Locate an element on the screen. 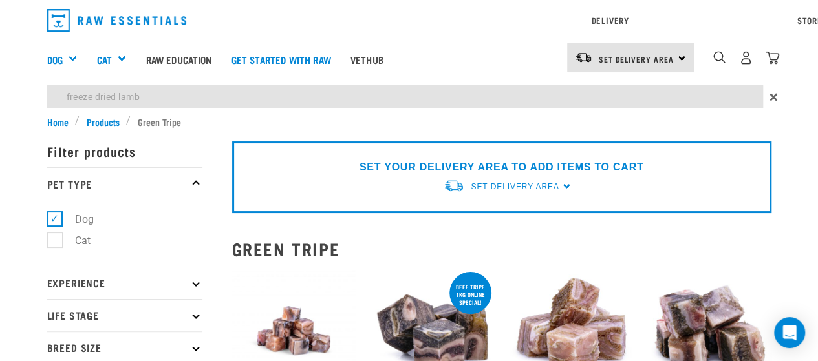  a: Delivery is located at coordinates (610, 20).